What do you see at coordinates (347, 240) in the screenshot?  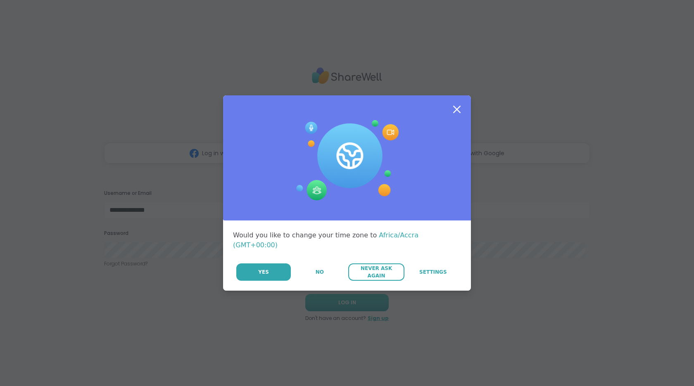 I see `div: Would you like to change your time zone to` at bounding box center [347, 240].